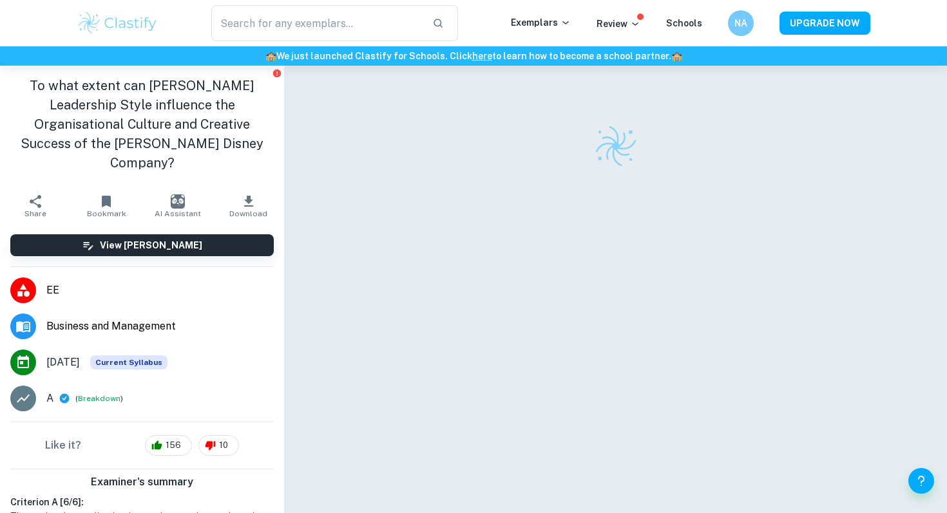 The image size is (947, 513). What do you see at coordinates (178, 206) in the screenshot?
I see `button: AI Assistant` at bounding box center [178, 206].